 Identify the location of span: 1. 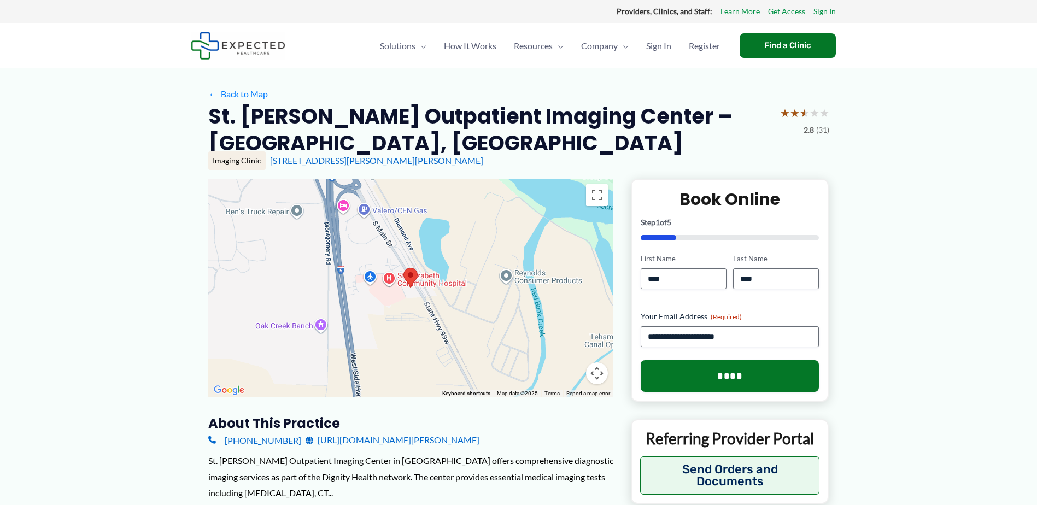
(657, 222).